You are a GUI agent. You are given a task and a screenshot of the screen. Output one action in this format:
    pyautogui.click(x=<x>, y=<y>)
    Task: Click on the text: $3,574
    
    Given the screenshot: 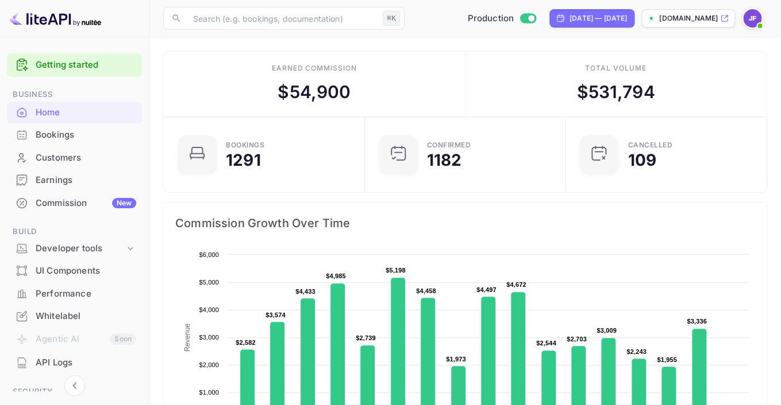 What is the action you would take?
    pyautogui.click(x=275, y=315)
    